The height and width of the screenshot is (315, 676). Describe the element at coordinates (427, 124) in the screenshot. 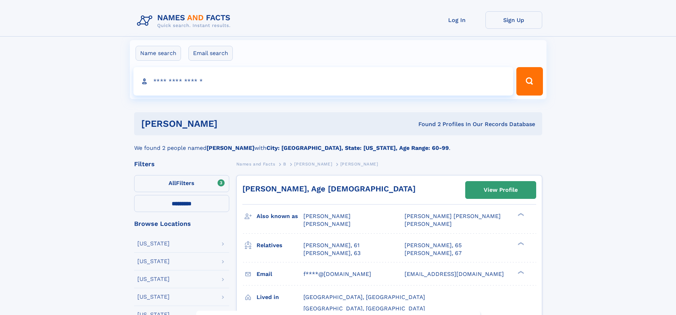

I see `div: Found 2 Profiles In Our Records Database` at that location.